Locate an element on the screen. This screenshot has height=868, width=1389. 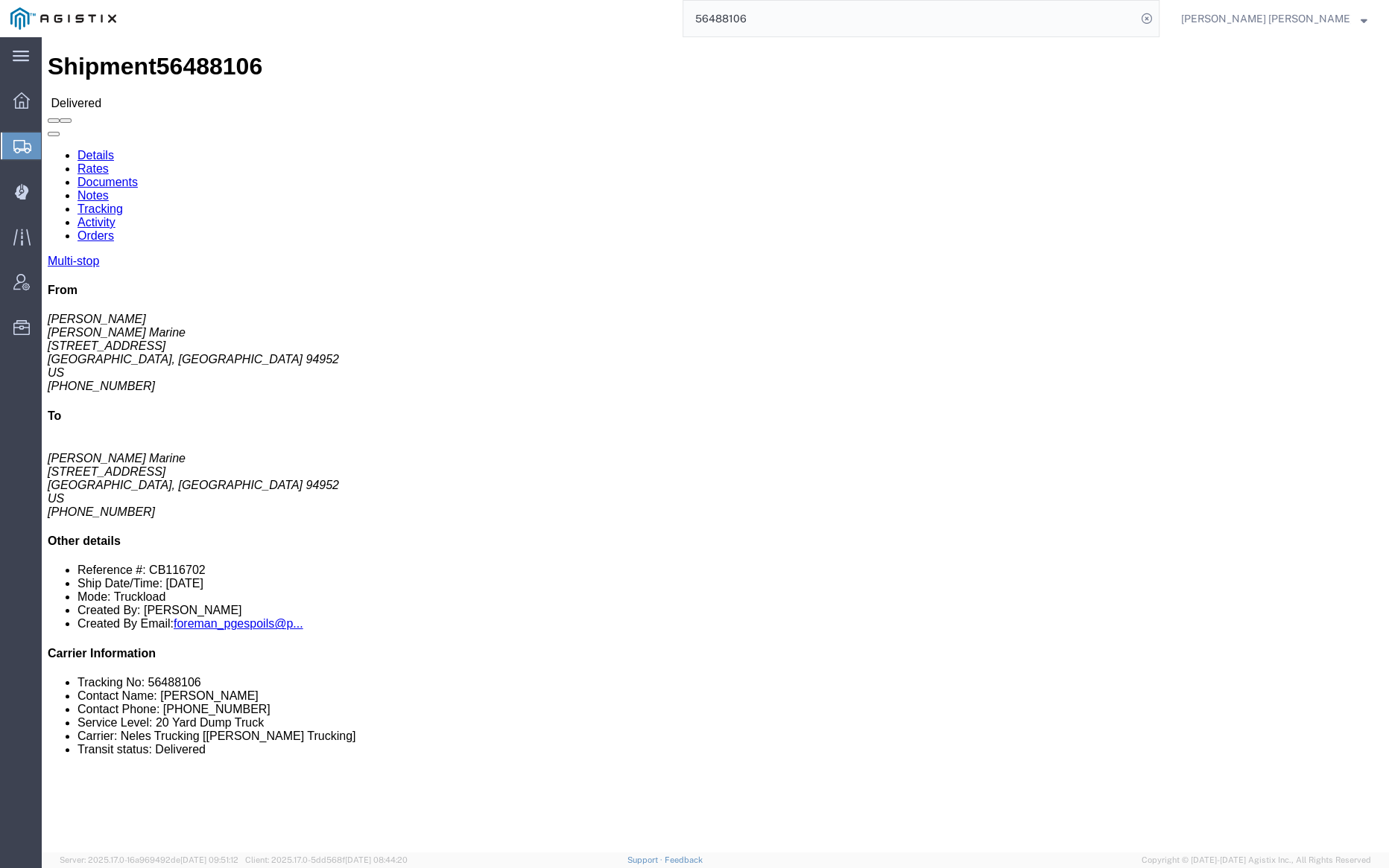
span: Client: 2025.17.0-5dd568f is located at coordinates (326, 860).